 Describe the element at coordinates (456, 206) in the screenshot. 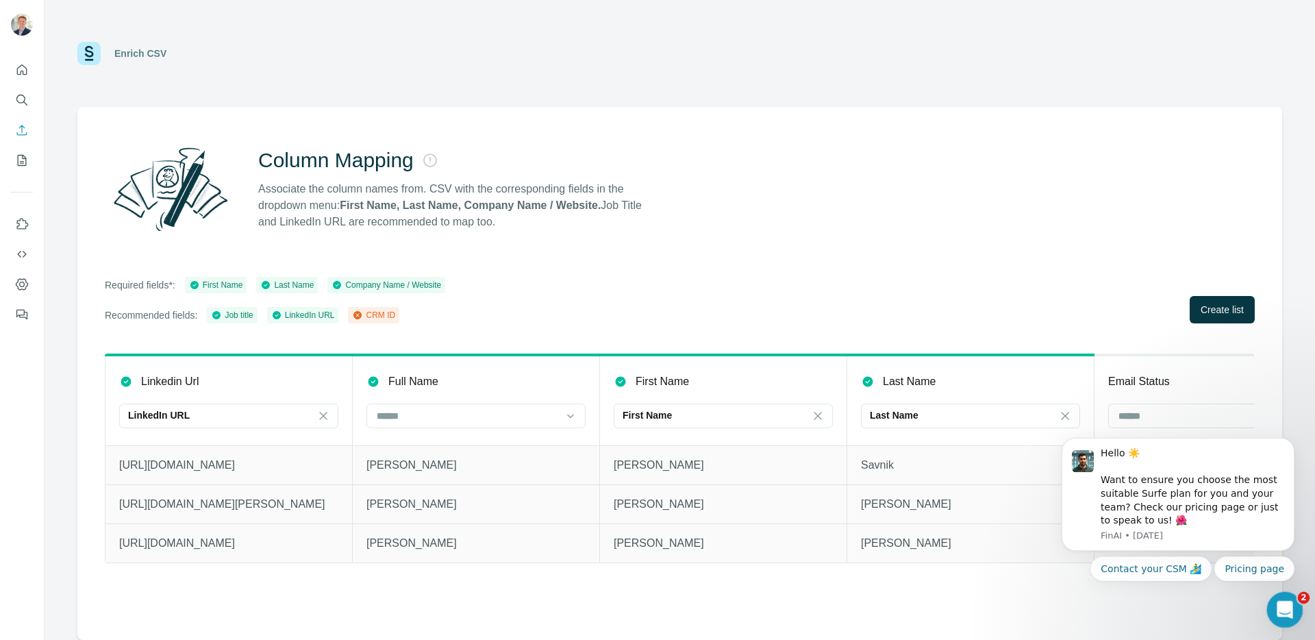

I see `p: Associate the column names from. CSV with the corresponding fields in the dropdown menu: Job Titl...` at that location.